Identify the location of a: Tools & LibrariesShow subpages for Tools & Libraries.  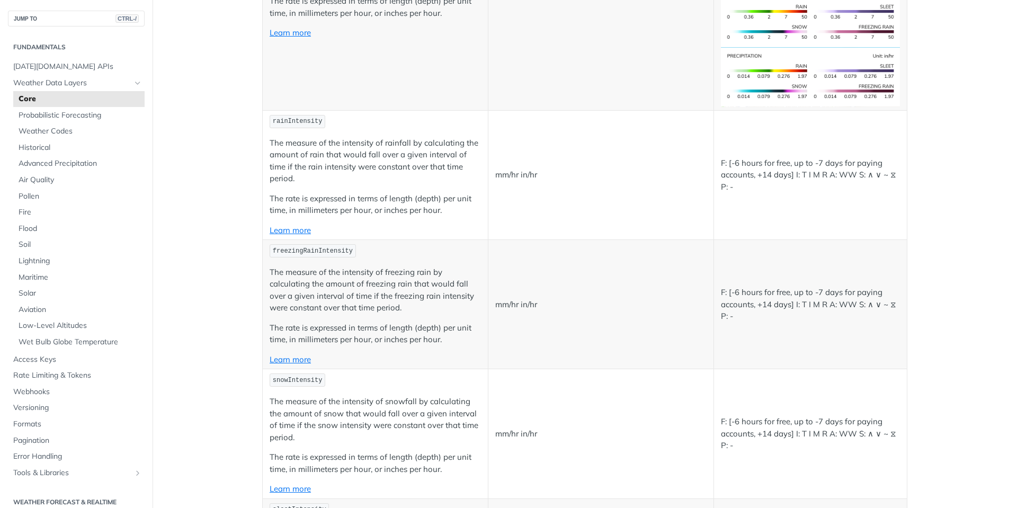
(76, 473).